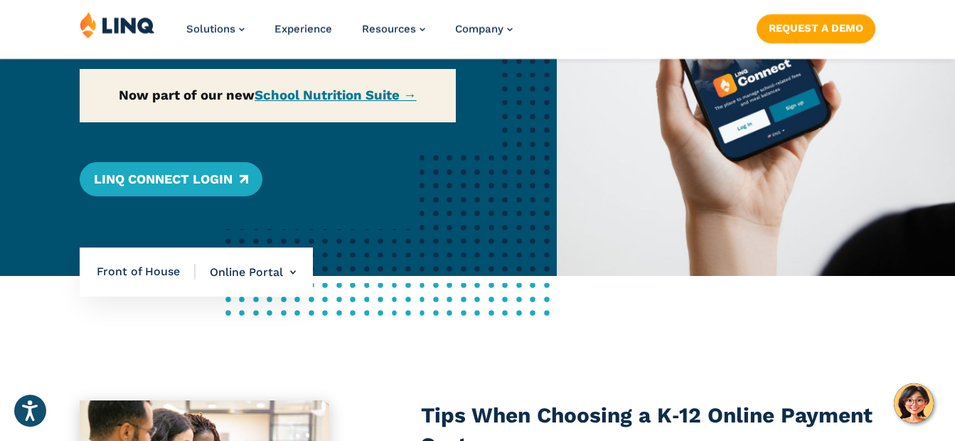  I want to click on a: Experience, so click(303, 29).